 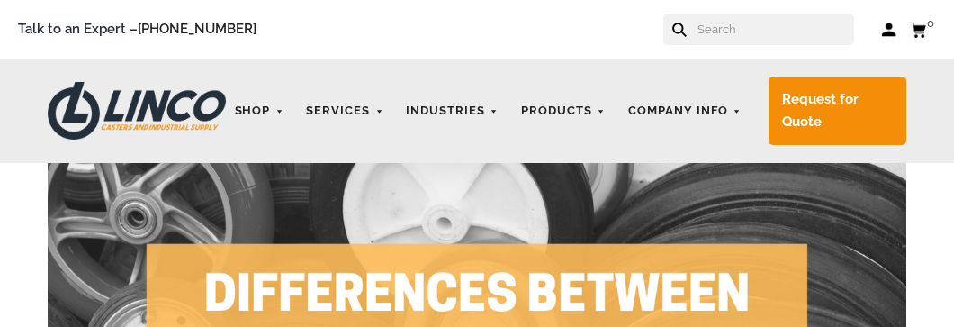 What do you see at coordinates (931, 23) in the screenshot?
I see `span: 0` at bounding box center [931, 23].